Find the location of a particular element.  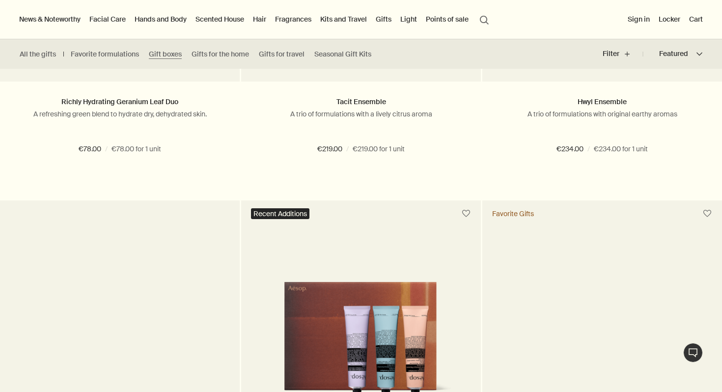

font: A trio of formulations with a lively citrus aroma is located at coordinates (361, 114).